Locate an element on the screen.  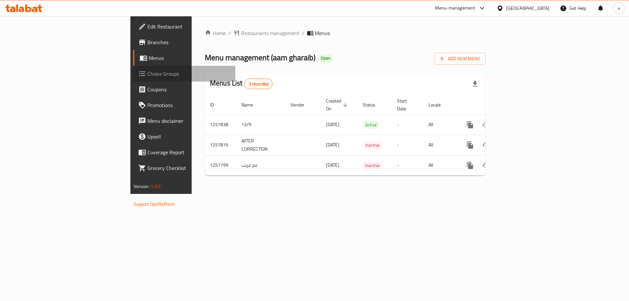
span: Promotions is located at coordinates (189, 105).